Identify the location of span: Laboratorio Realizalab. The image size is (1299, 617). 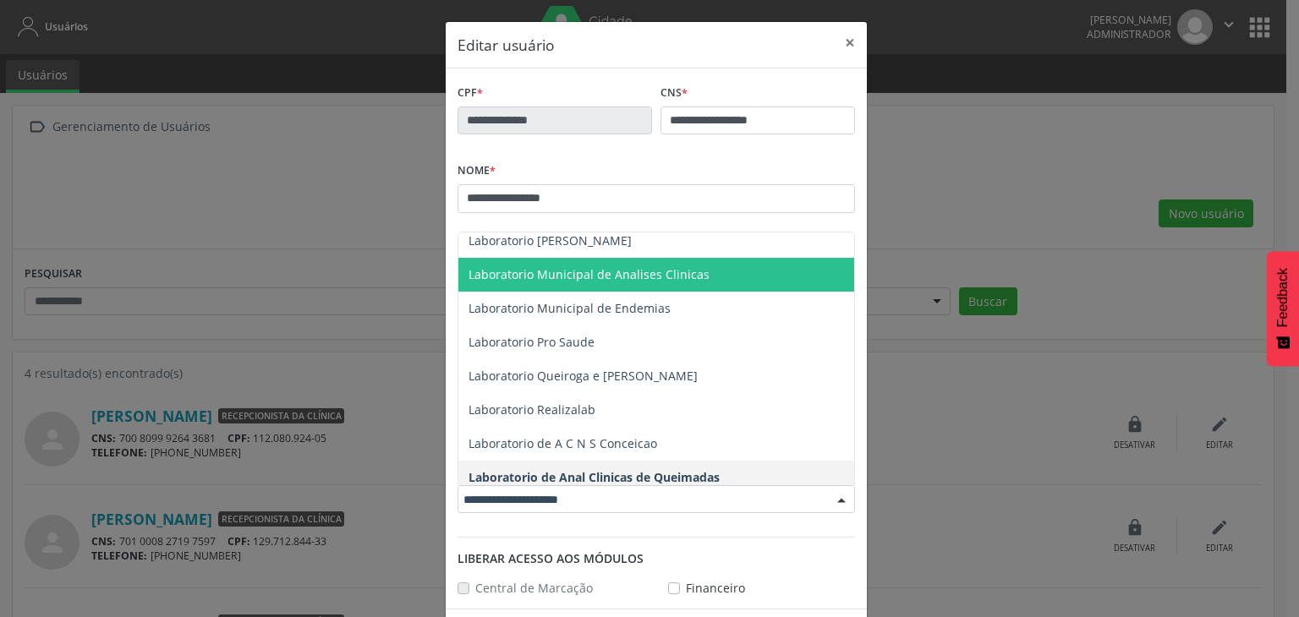
(532, 409).